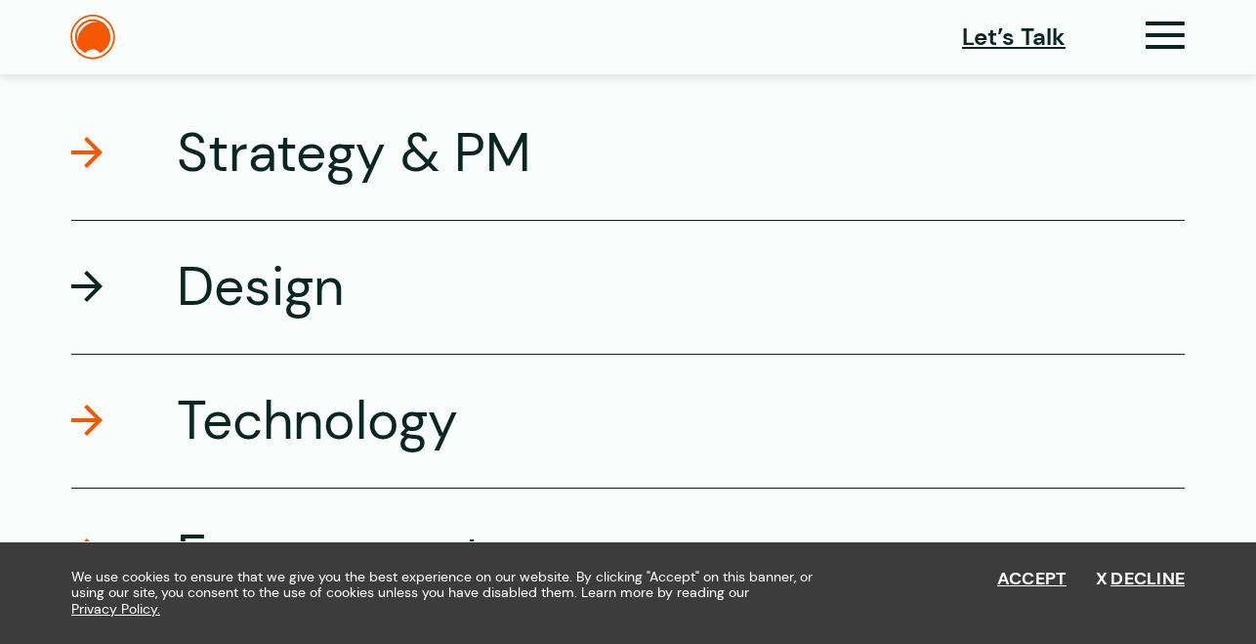  What do you see at coordinates (330, 554) in the screenshot?
I see `h3: Engagement` at bounding box center [330, 554].